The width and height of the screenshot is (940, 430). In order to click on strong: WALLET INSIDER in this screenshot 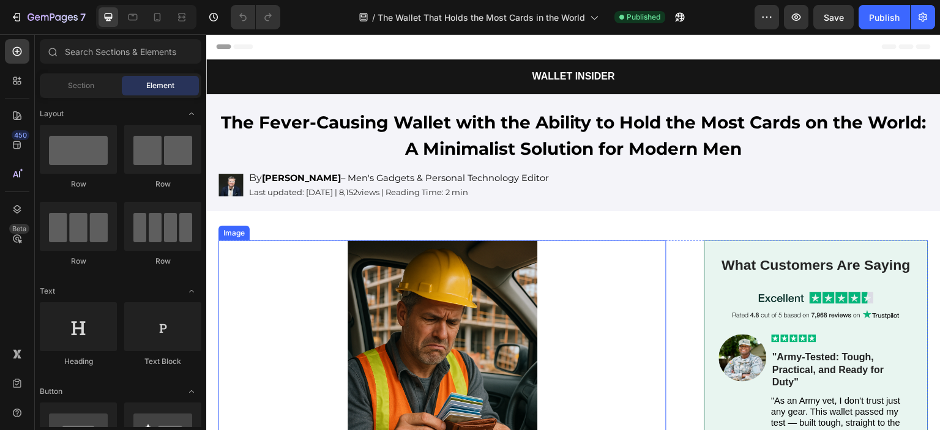, I will do `click(367, 42)`.